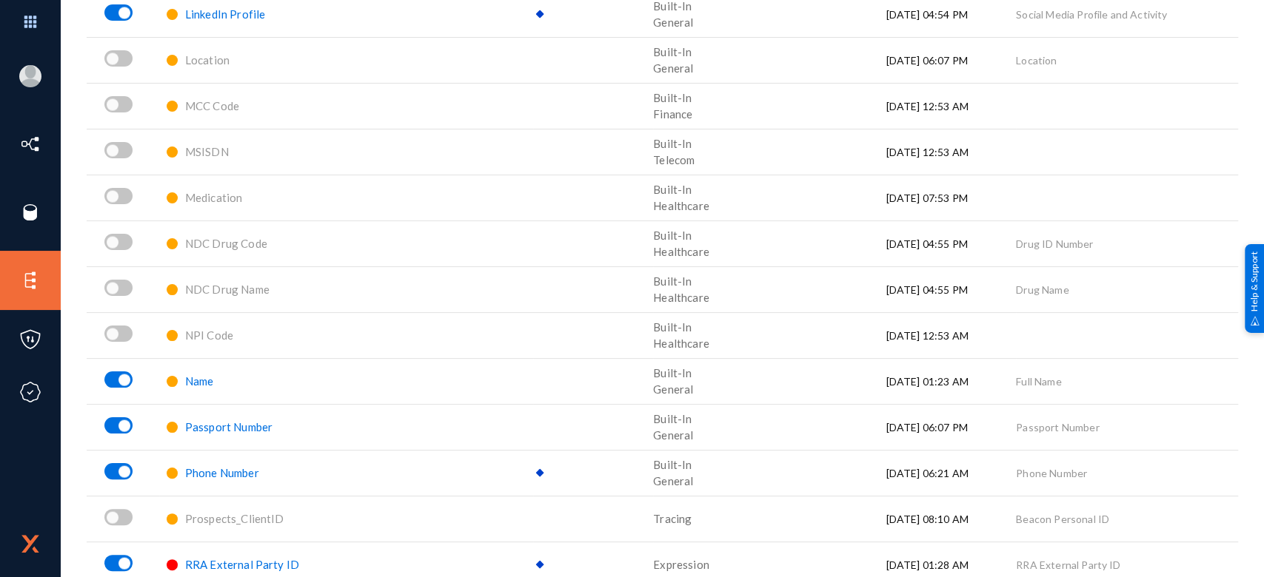 Image resolution: width=1264 pixels, height=577 pixels. I want to click on a: NDC Drug Code, so click(226, 244).